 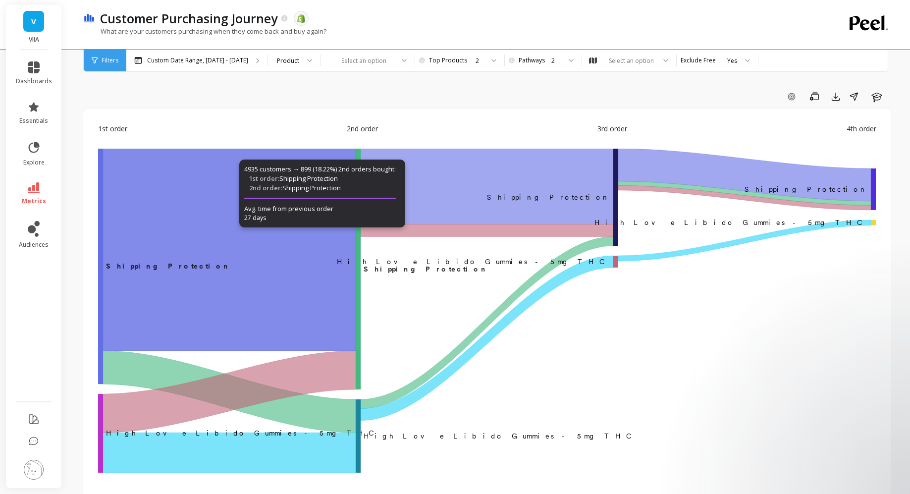 What do you see at coordinates (205, 31) in the screenshot?
I see `p: What are your customers purchasing when they come back and buy again?` at bounding box center [205, 31].